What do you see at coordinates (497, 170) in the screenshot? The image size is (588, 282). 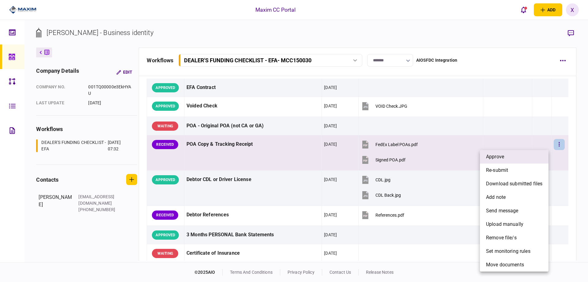 I see `span: re-submit` at bounding box center [497, 170].